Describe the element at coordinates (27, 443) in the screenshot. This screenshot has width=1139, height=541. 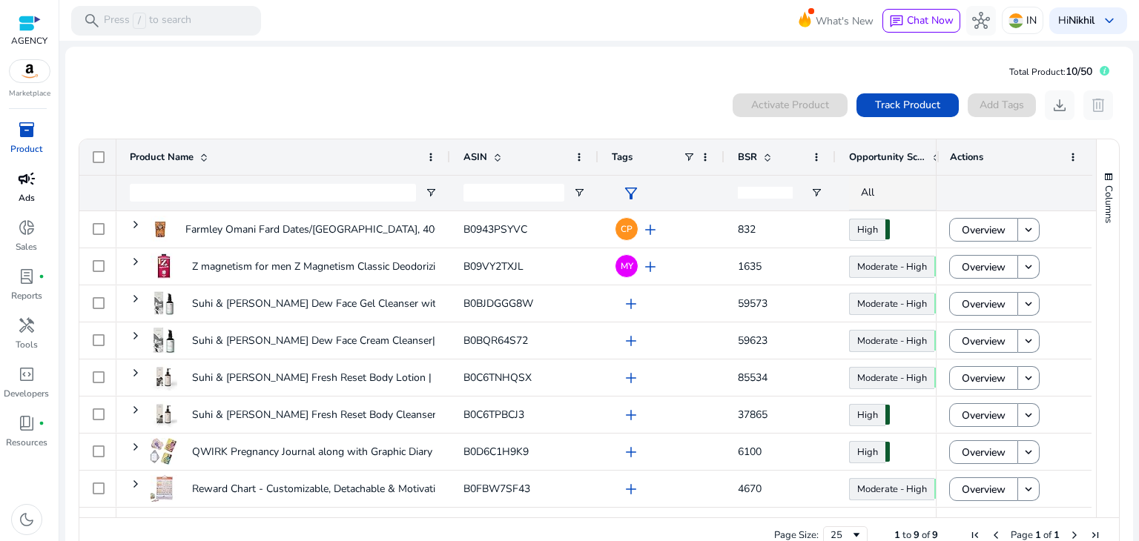
I see `p: Resources` at that location.